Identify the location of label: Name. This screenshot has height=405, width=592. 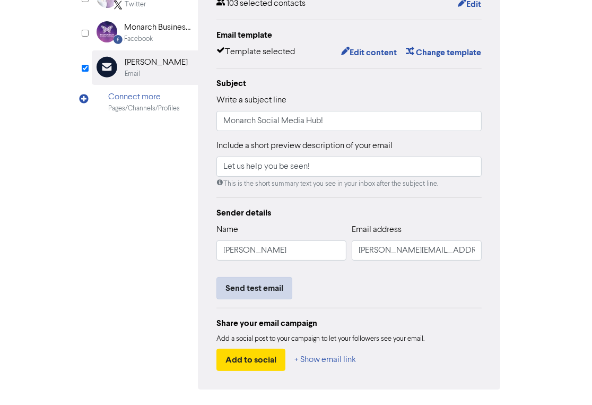
(227, 230).